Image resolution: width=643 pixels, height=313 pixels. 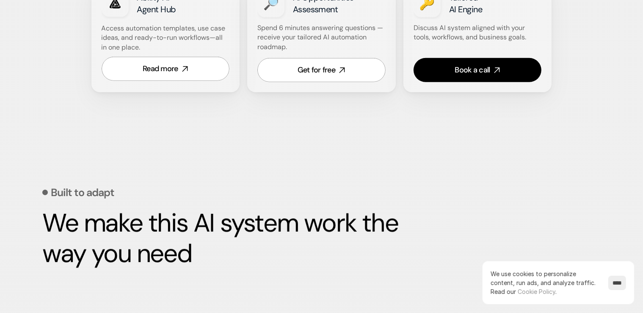 I want to click on p: Built to adapt, so click(x=83, y=192).